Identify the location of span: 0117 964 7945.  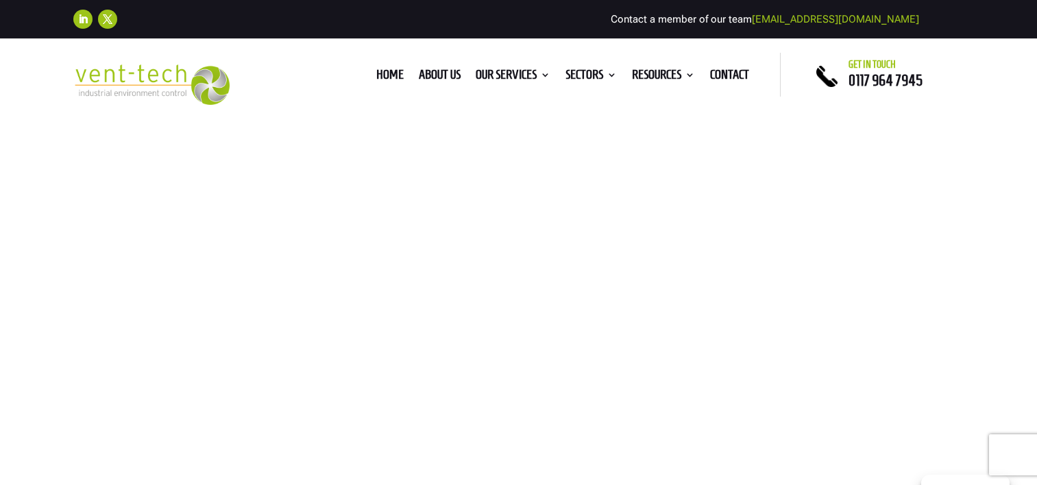
(886, 80).